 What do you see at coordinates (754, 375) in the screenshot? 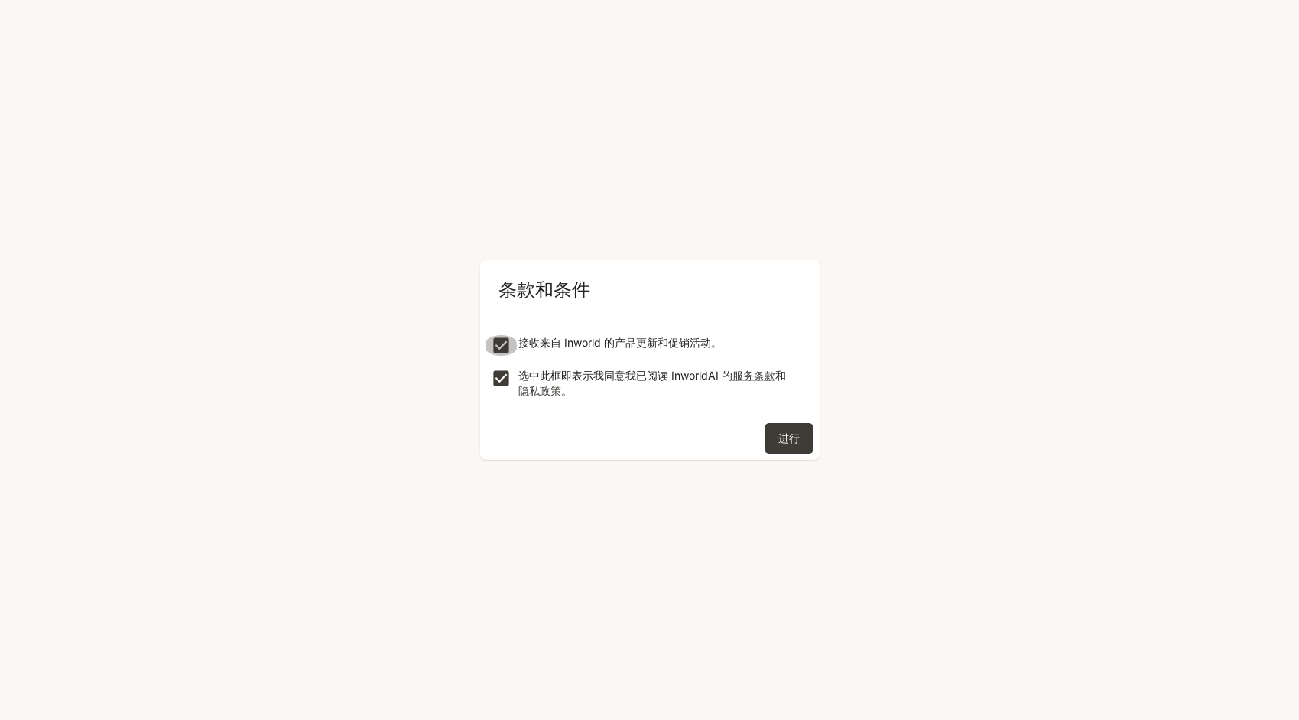
I see `a: 服务条款` at bounding box center [754, 375].